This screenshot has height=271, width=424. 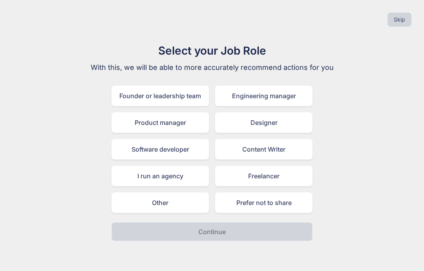 What do you see at coordinates (264, 176) in the screenshot?
I see `div: Freelancer` at bounding box center [264, 176].